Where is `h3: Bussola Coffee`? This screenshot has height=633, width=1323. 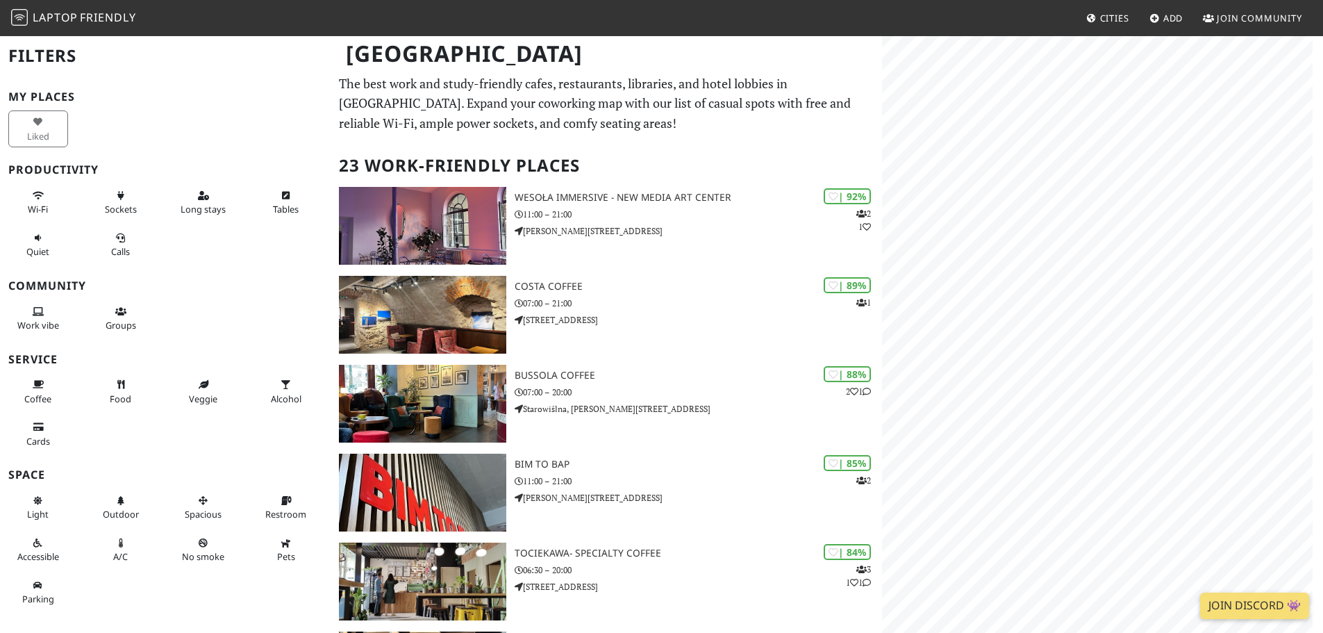 h3: Bussola Coffee is located at coordinates (698, 375).